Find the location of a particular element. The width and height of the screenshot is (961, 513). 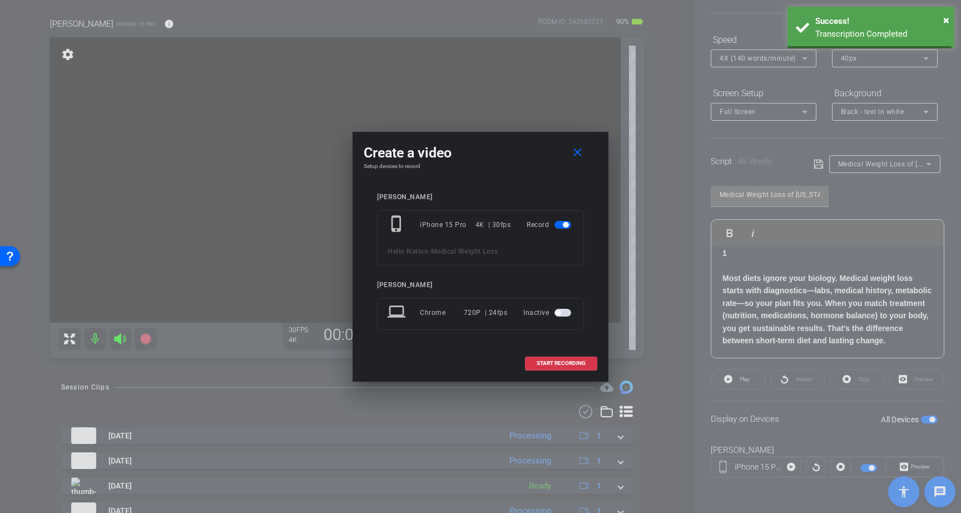

span: START RECORDING is located at coordinates (561, 363).